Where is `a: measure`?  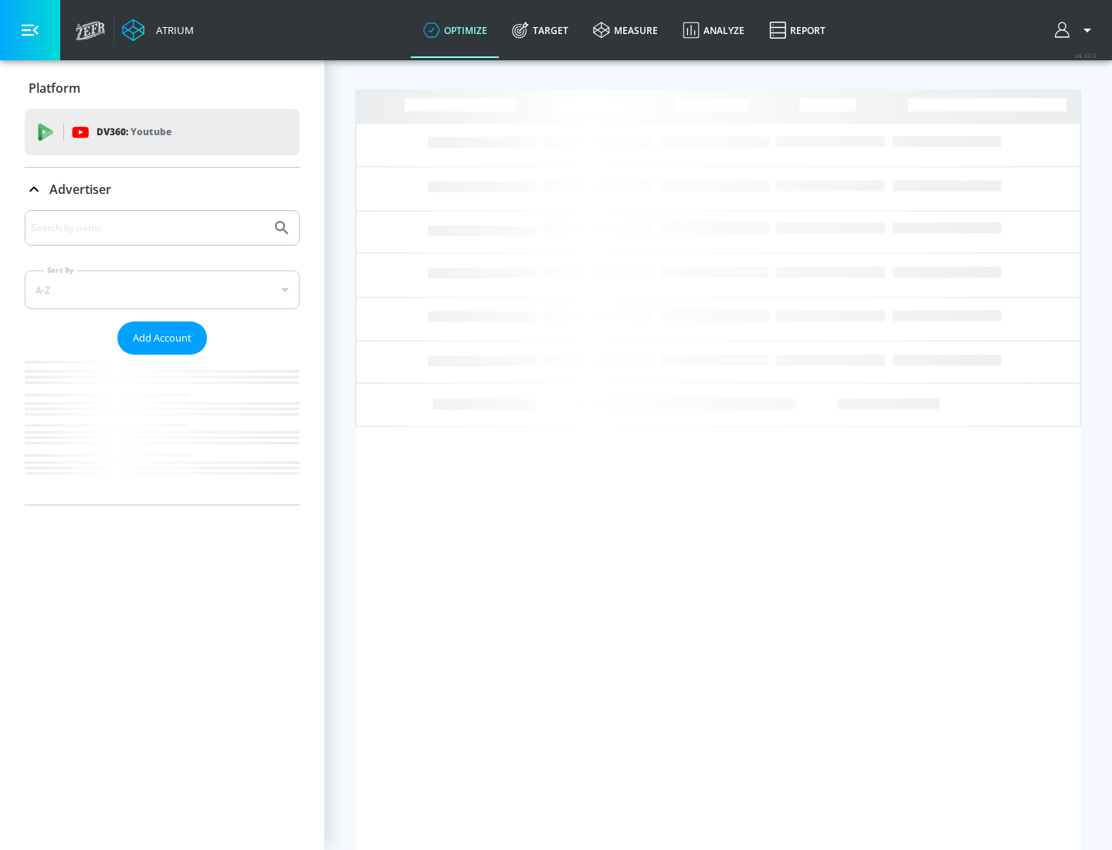 a: measure is located at coordinates (626, 30).